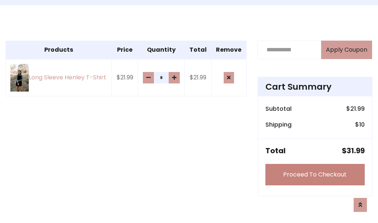  I want to click on h6: Subtotal, so click(278, 108).